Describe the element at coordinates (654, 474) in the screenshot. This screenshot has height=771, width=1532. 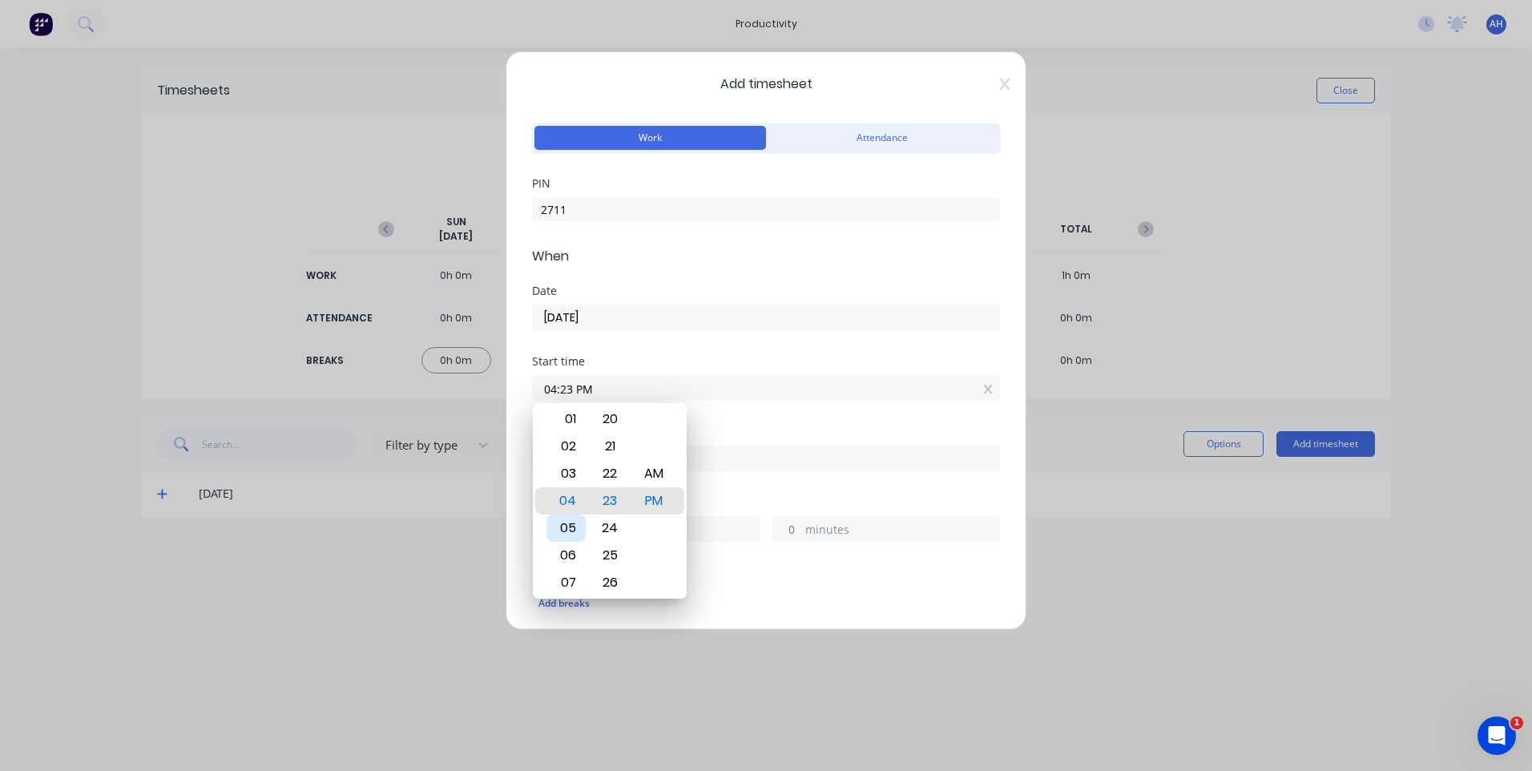
I see `div: AM` at that location.